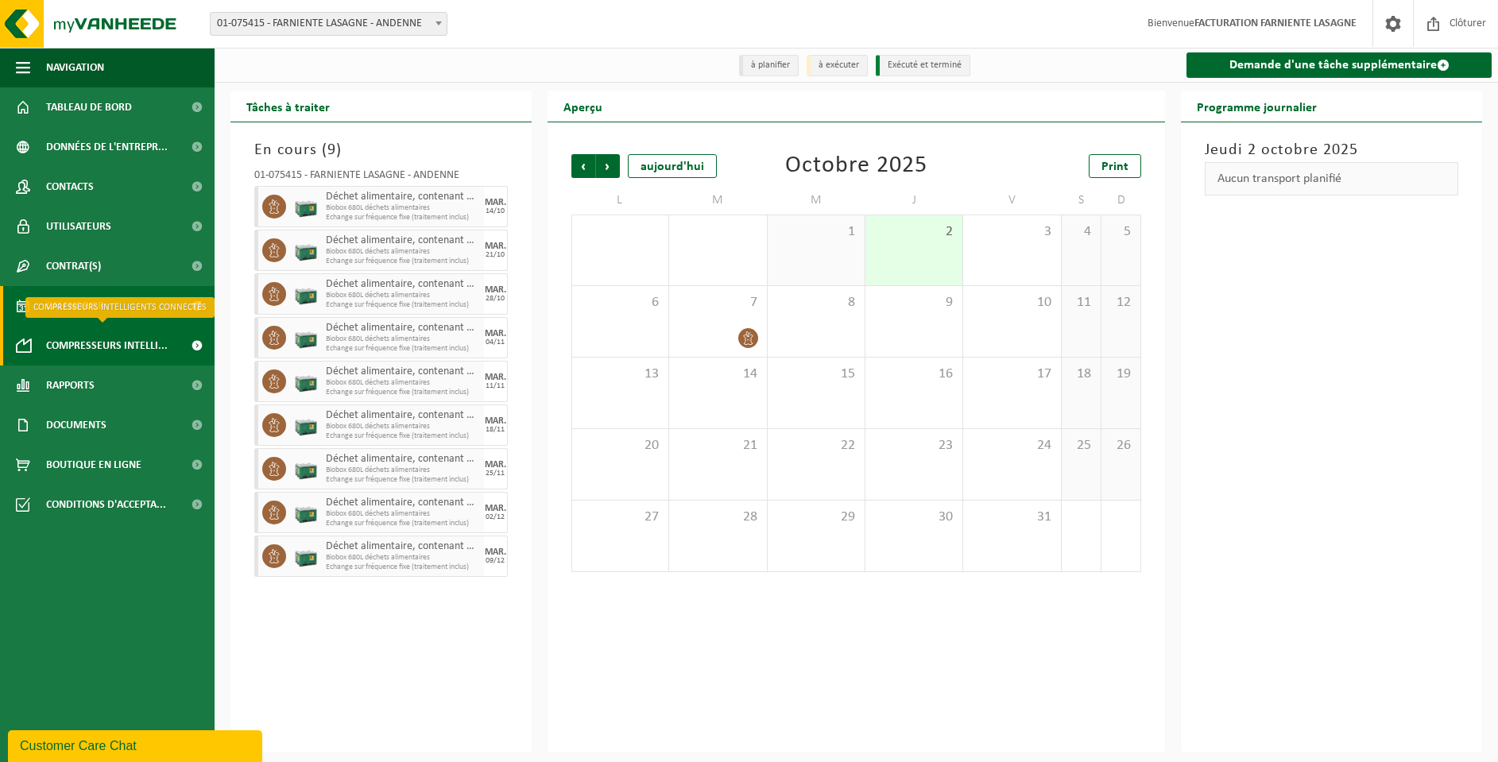 The width and height of the screenshot is (1498, 762). Describe the element at coordinates (1331, 150) in the screenshot. I see `h3: Jeudi 2 octobre 2025` at that location.